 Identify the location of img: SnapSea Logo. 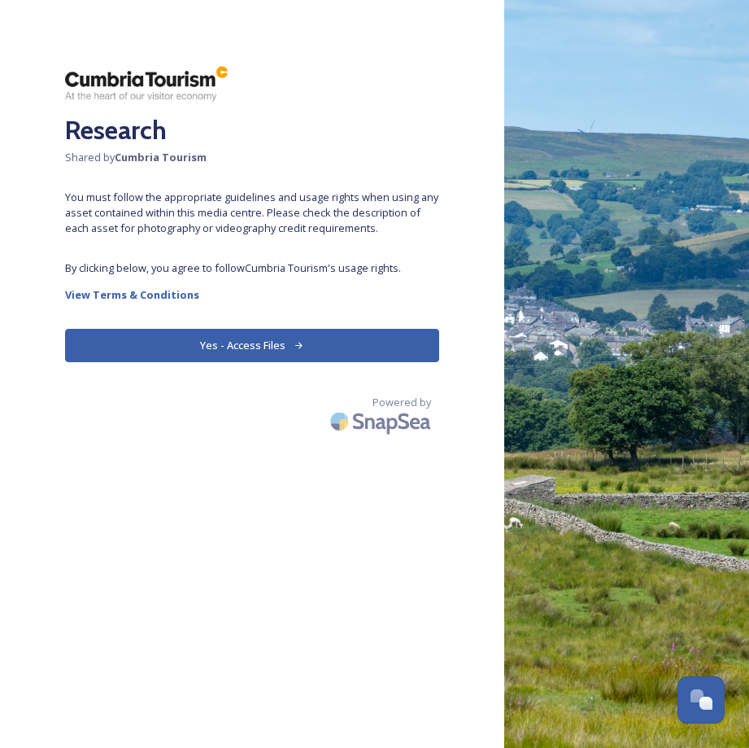
(382, 421).